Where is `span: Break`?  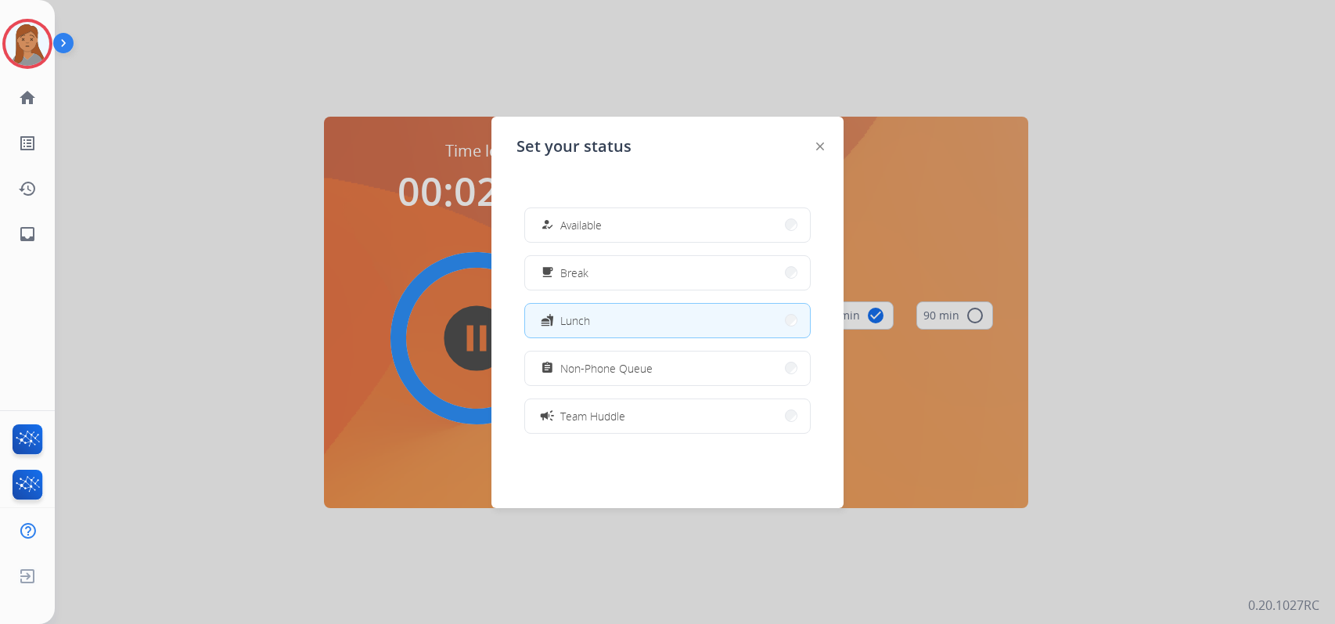
span: Break is located at coordinates (575, 272).